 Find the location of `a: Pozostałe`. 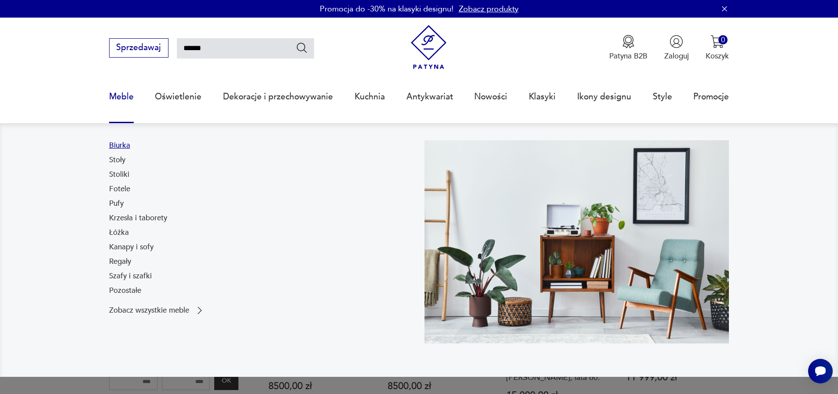

a: Pozostałe is located at coordinates (125, 291).